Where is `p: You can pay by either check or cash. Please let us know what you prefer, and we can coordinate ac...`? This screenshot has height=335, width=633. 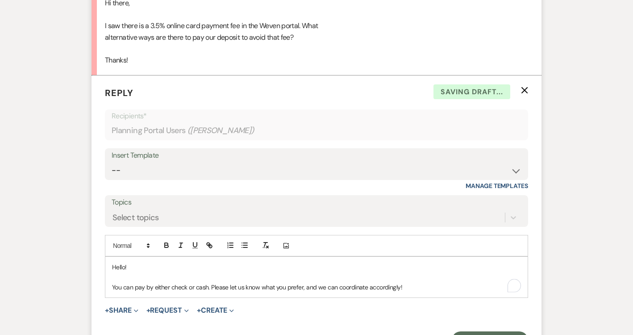 p: You can pay by either check or cash. Please let us know what you prefer, and we can coordinate ac... is located at coordinates (317, 287).